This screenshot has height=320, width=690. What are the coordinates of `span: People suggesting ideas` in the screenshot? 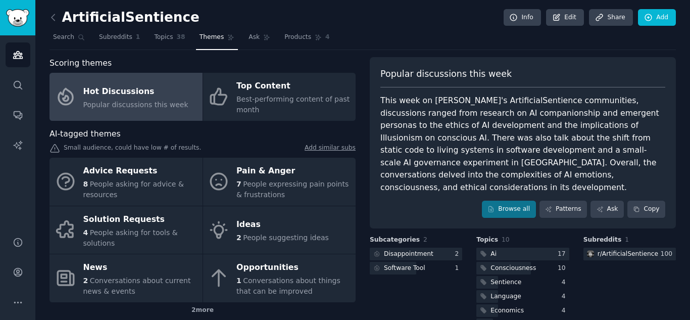 It's located at (286, 237).